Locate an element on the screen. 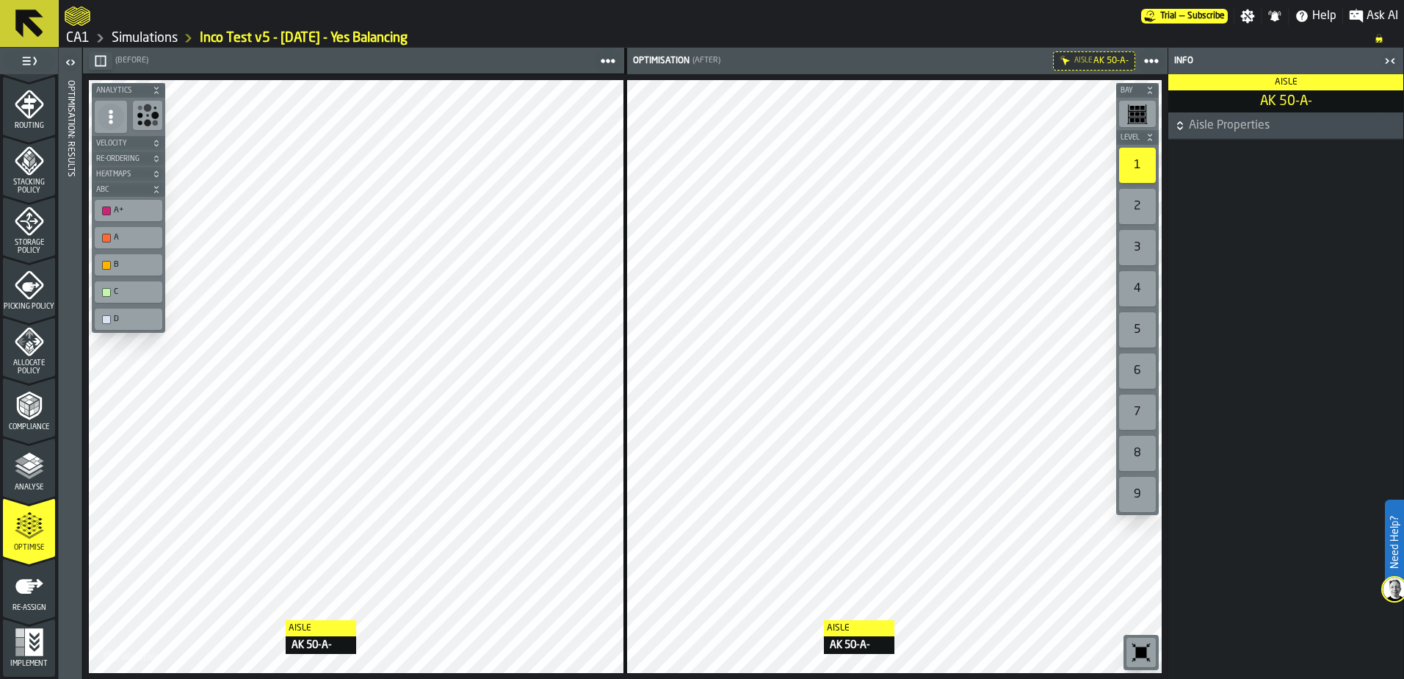 This screenshot has height=679, width=1404. li: menu Allocate Policy is located at coordinates (29, 347).